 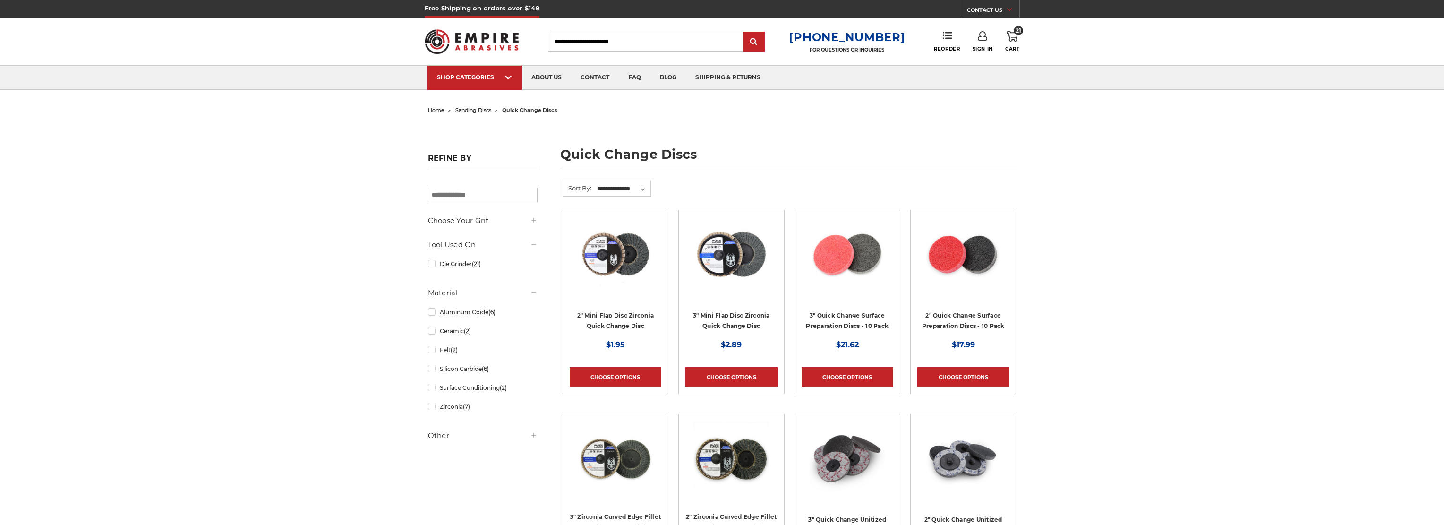 I want to click on img: BHA 3" Quick Change 60 Grit Flap Disc for Fine Grinding and Finishing, so click(x=731, y=255).